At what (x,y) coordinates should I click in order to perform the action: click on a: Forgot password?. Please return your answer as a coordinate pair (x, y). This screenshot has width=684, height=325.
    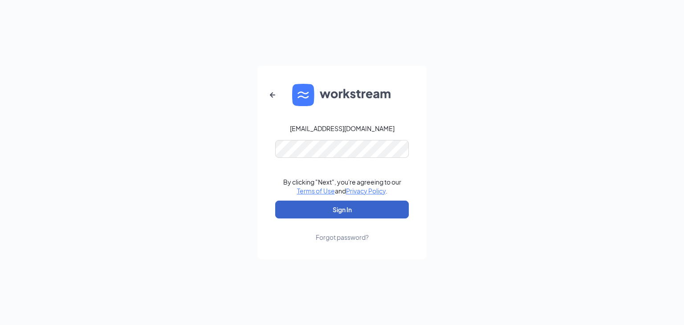
    Looking at the image, I should click on (342, 230).